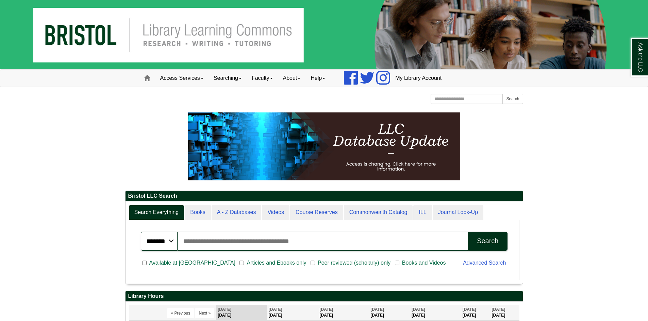 This screenshot has width=648, height=321. What do you see at coordinates (354, 263) in the screenshot?
I see `span: Peer reviewed (scholarly) only` at bounding box center [354, 263].